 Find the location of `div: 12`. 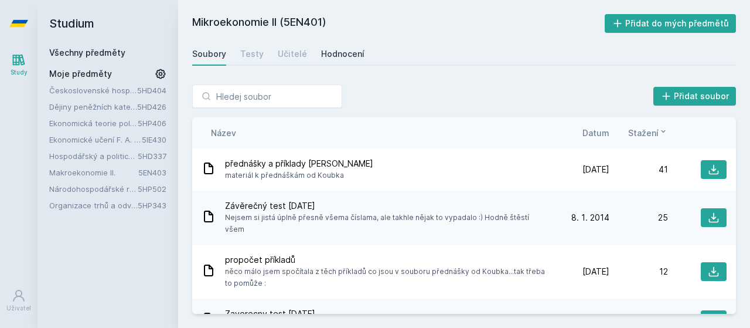

div: 12 is located at coordinates (639, 271).